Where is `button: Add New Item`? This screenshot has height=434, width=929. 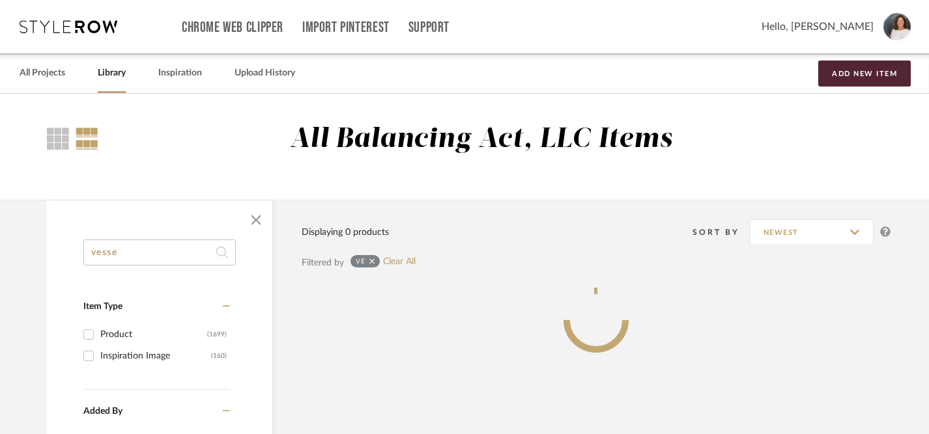 button: Add New Item is located at coordinates (864, 74).